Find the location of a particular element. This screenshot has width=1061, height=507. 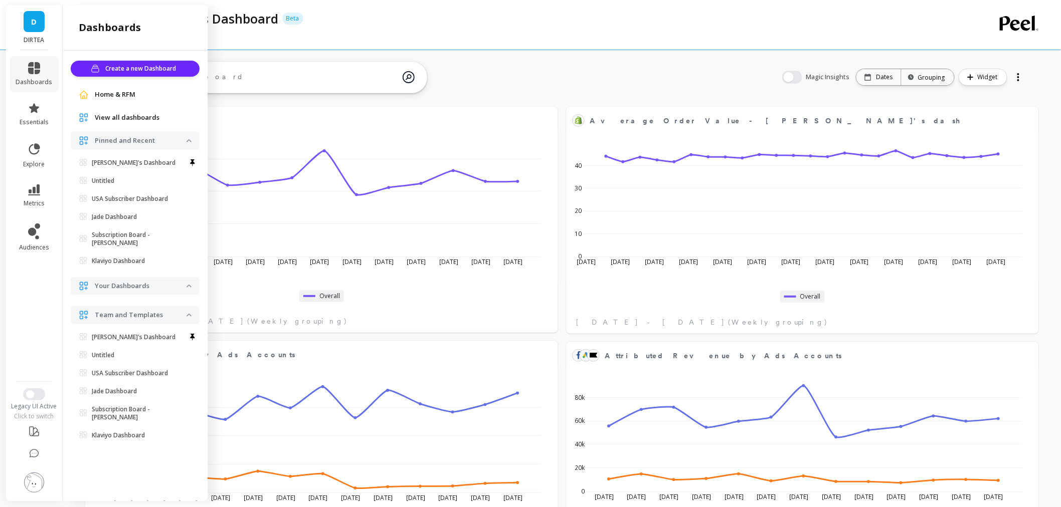

img: magic search icon is located at coordinates (409, 77).